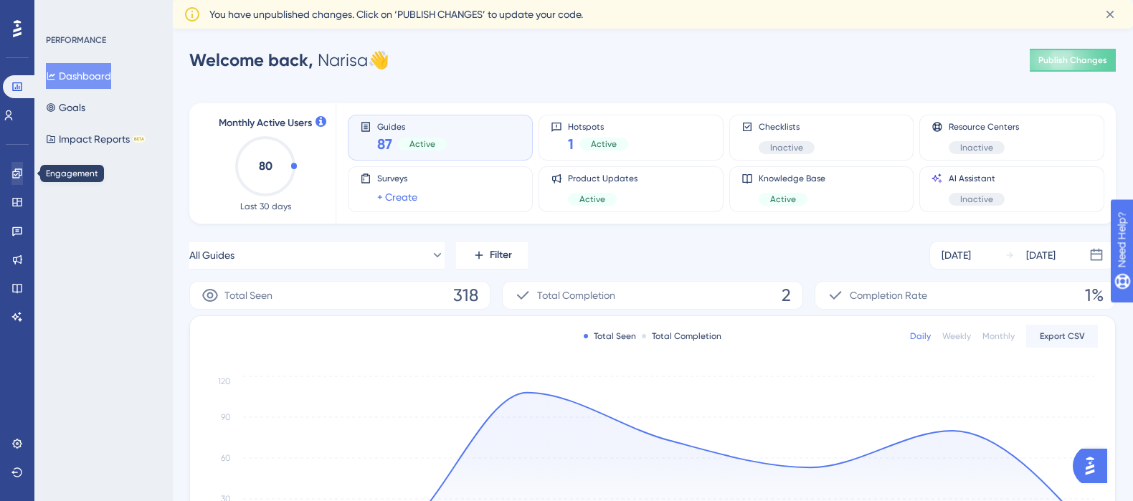 The image size is (1133, 501). Describe the element at coordinates (412, 126) in the screenshot. I see `span: Guides` at that location.